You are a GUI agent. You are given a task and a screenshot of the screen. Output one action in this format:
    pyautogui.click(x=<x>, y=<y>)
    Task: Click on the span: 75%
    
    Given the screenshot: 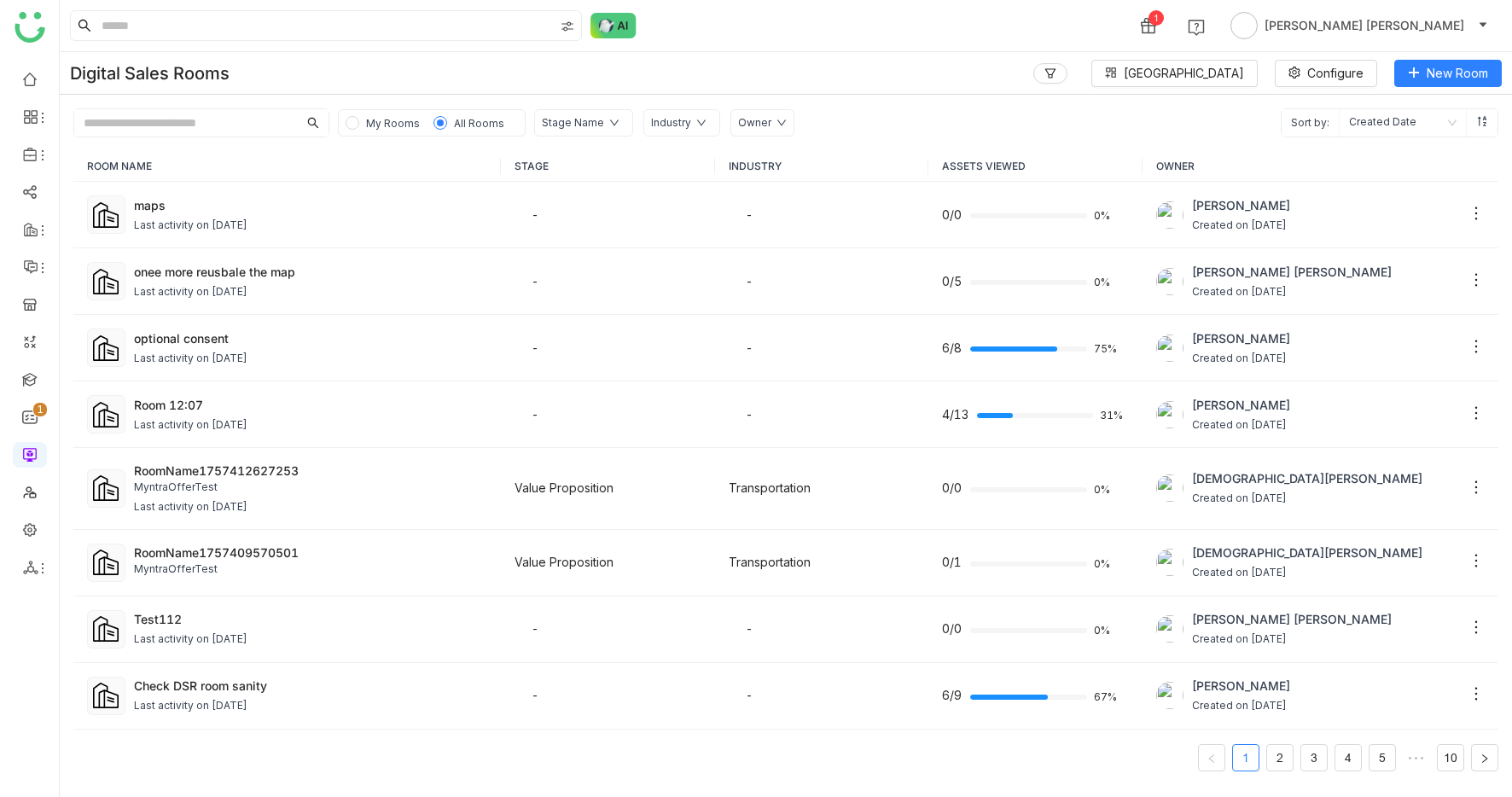 What is the action you would take?
    pyautogui.click(x=1104, y=349)
    